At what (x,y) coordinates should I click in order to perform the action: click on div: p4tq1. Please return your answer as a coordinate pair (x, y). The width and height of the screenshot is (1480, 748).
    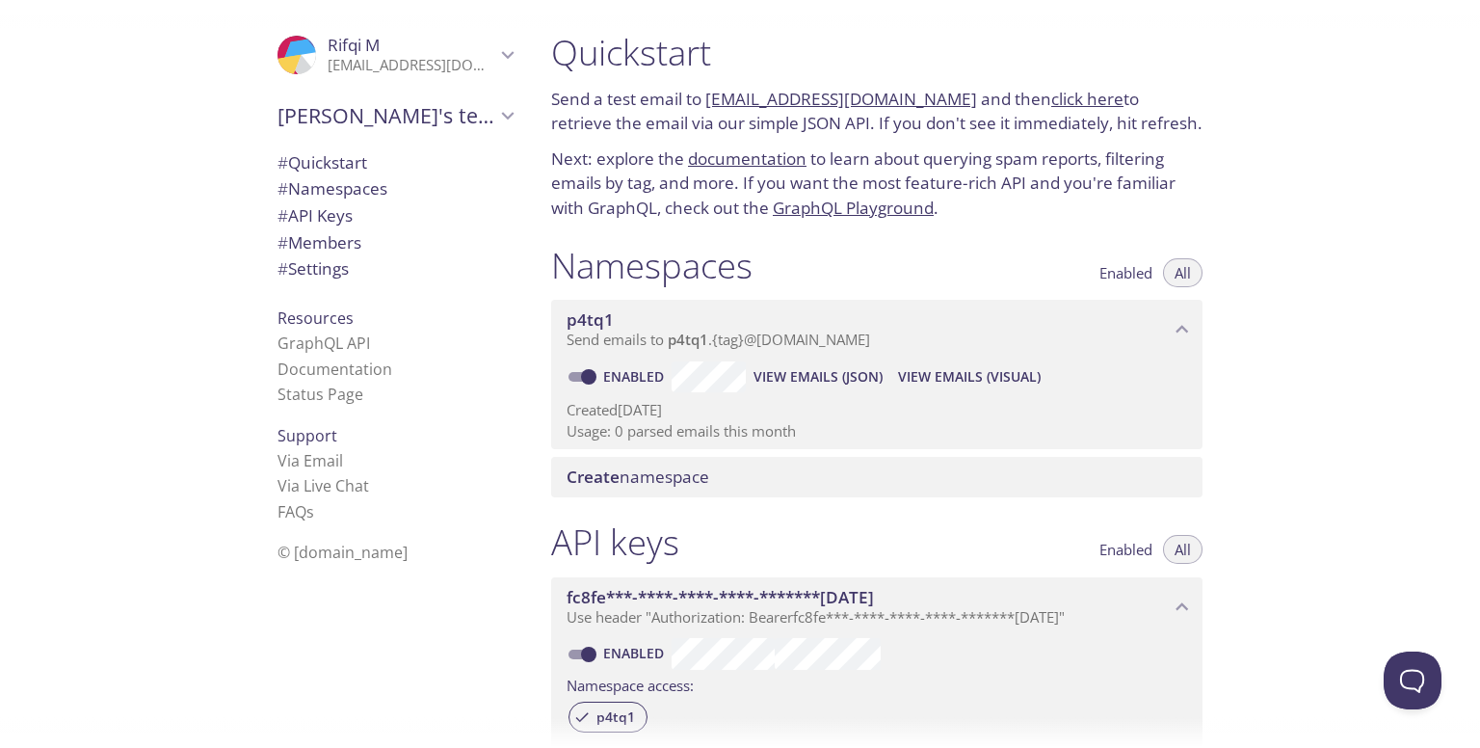
    Looking at the image, I should click on (608, 717).